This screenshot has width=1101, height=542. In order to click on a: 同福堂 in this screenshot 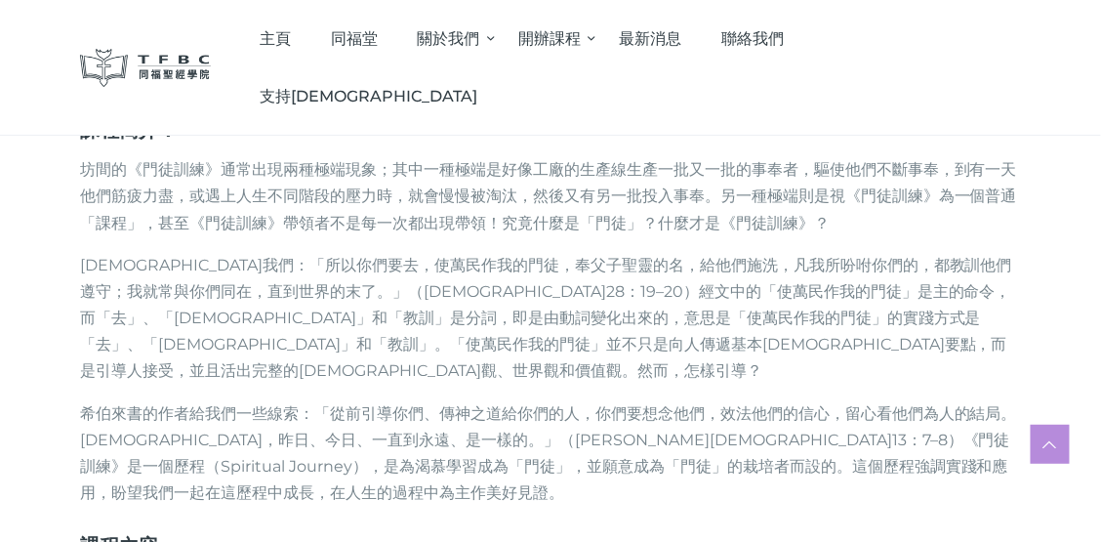, I will do `click(354, 38)`.